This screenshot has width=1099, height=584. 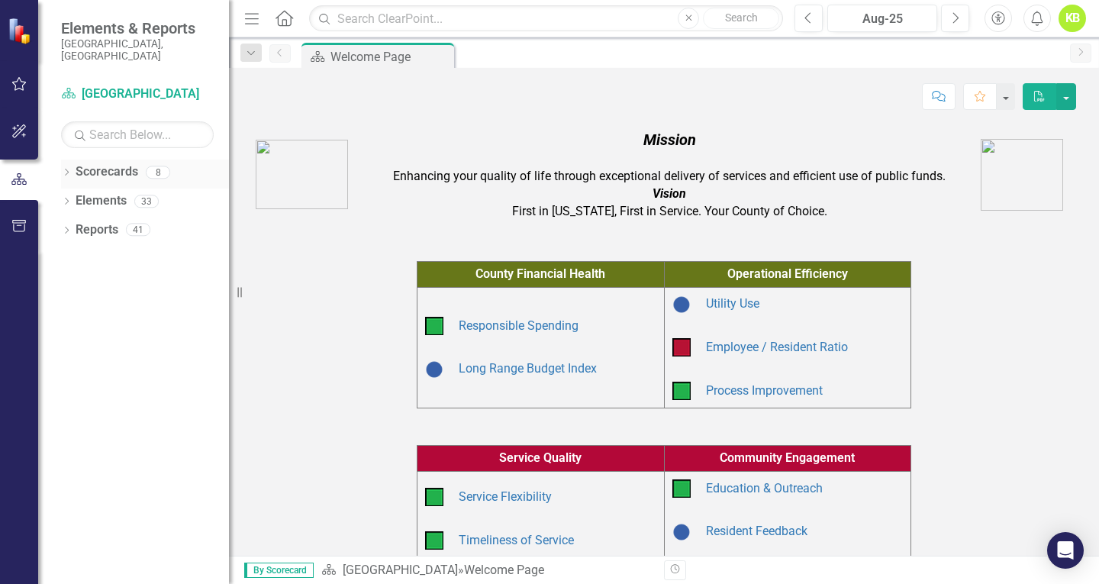 I want to click on div: KB, so click(x=1072, y=18).